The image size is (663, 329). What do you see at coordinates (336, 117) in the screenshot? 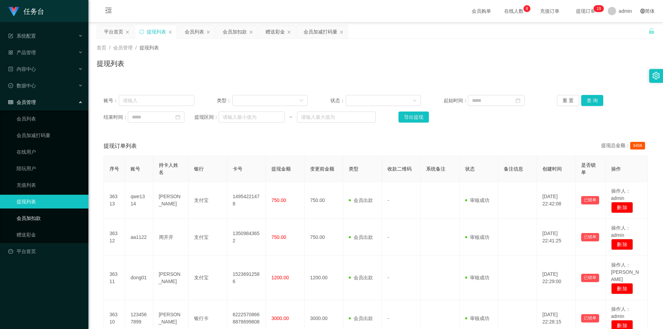
I see `input: 请输入最大值为` at bounding box center [336, 117].